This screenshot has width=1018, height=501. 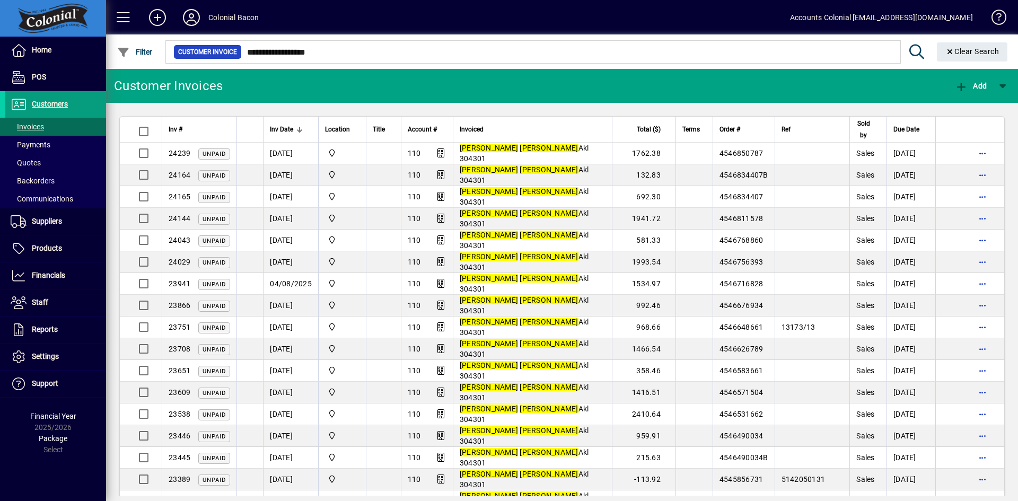 What do you see at coordinates (179, 414) in the screenshot?
I see `span: 23538` at bounding box center [179, 414].